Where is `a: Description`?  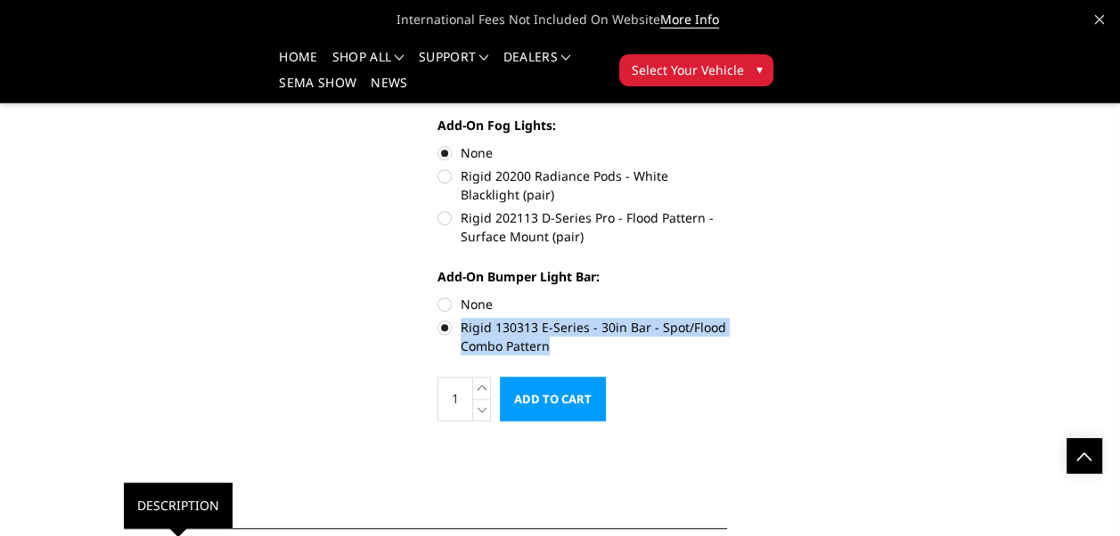 a: Description is located at coordinates (178, 505).